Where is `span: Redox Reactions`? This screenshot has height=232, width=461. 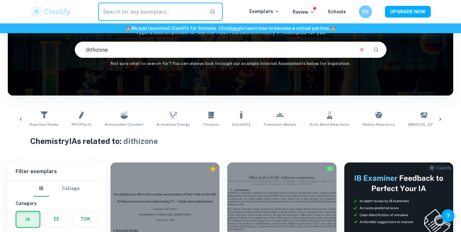
span: Redox Reactions is located at coordinates (379, 125).